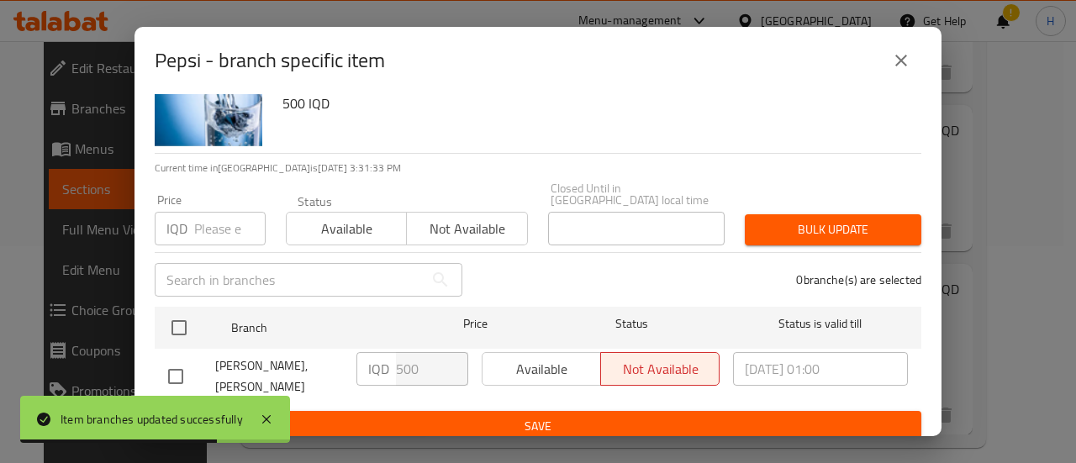  What do you see at coordinates (595, 103) in the screenshot?
I see `h6: 500 IQD` at bounding box center [595, 103].